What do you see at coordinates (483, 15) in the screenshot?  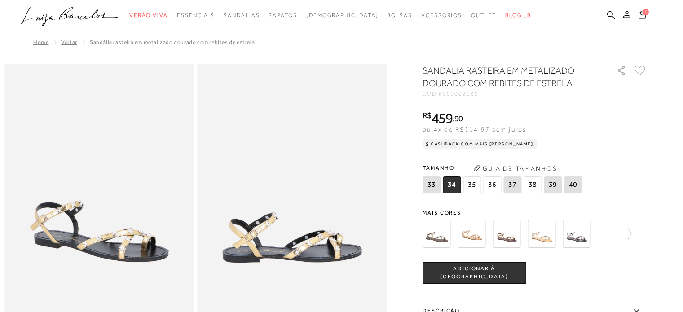 I see `span: Outlet` at bounding box center [483, 15].